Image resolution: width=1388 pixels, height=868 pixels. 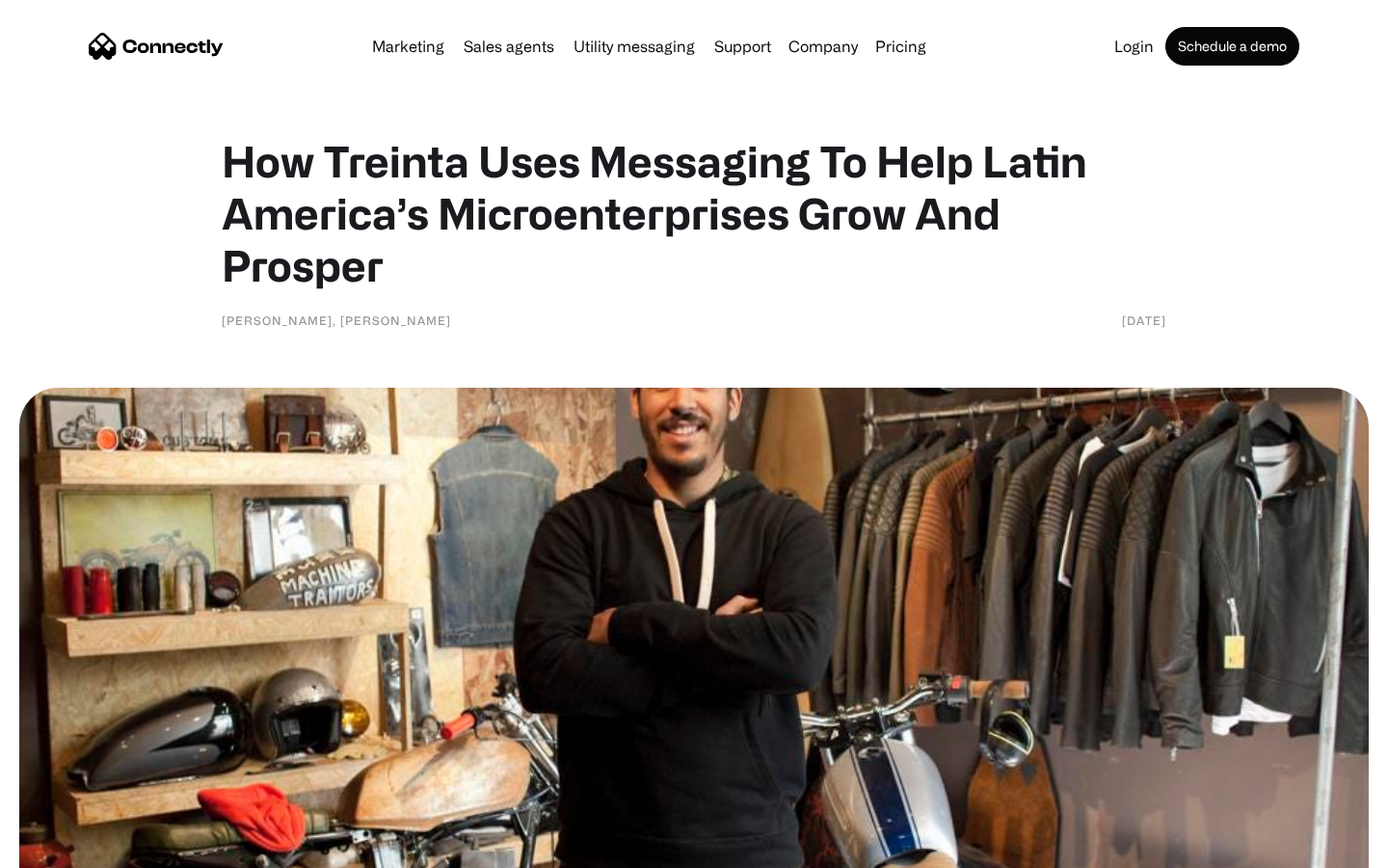 What do you see at coordinates (742, 46) in the screenshot?
I see `a: Support` at bounding box center [742, 46].